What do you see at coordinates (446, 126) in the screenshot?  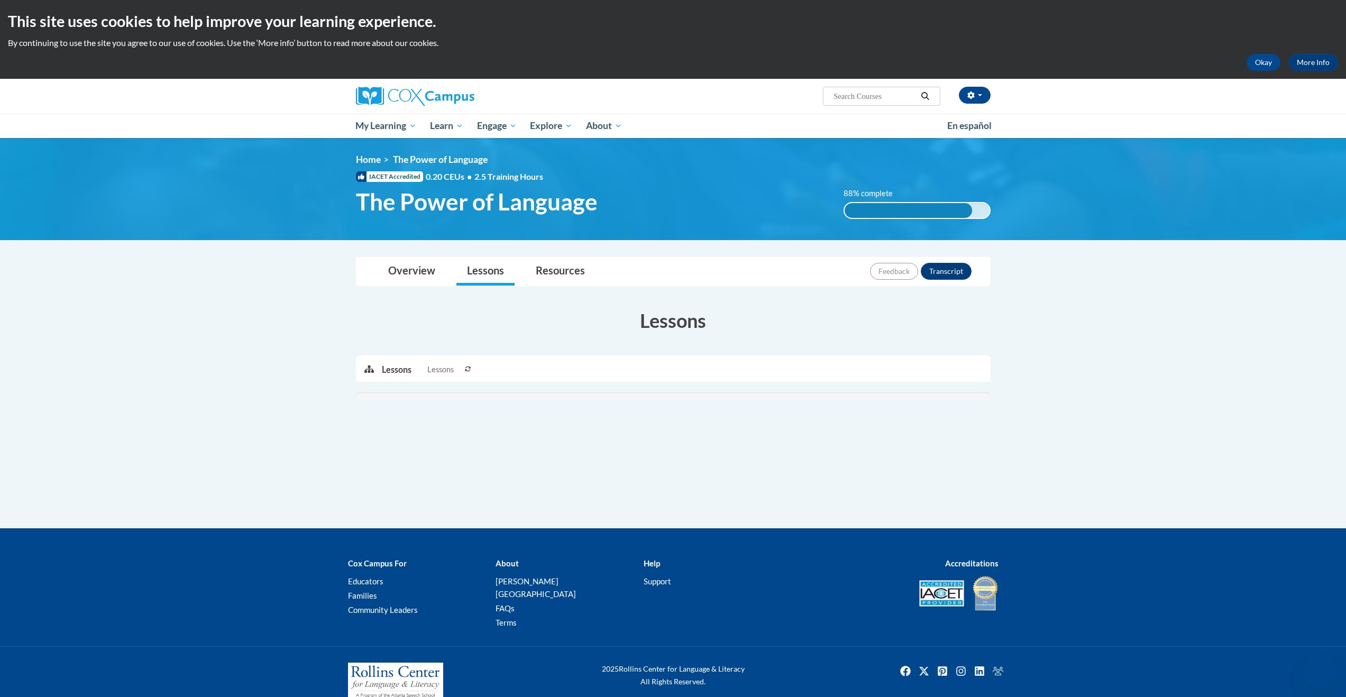 I see `a: Learn` at bounding box center [446, 126].